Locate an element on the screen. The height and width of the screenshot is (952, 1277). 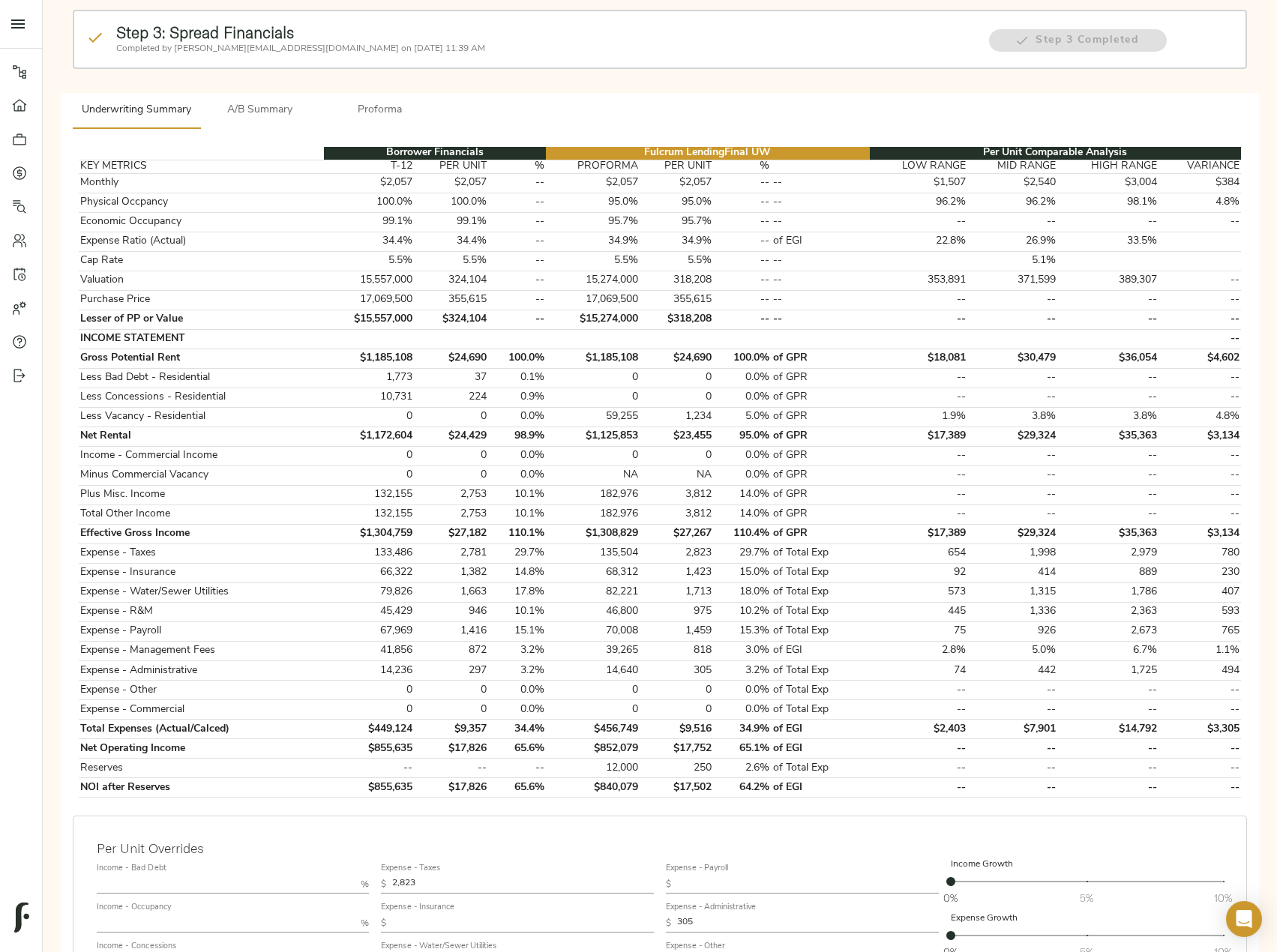
td: $324,104 is located at coordinates (451, 319).